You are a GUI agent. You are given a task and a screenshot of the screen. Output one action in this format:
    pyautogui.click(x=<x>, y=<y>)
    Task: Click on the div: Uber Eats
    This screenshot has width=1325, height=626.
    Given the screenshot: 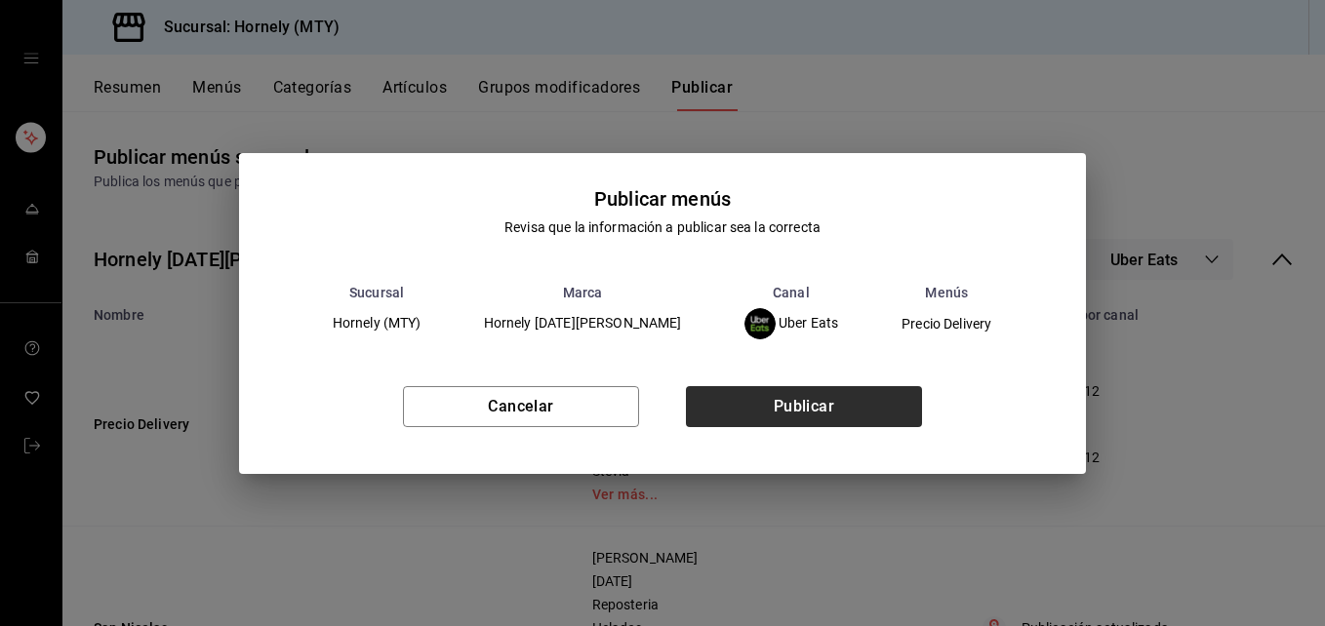 What is the action you would take?
    pyautogui.click(x=791, y=324)
    